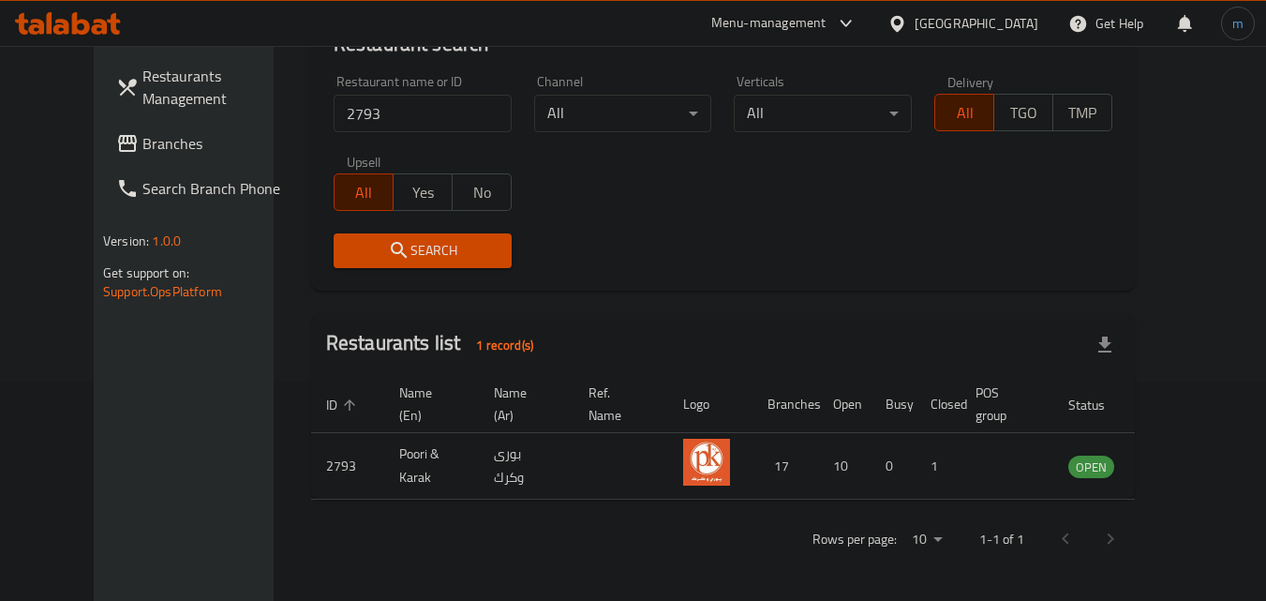  I want to click on div: Menu-management, so click(768, 23).